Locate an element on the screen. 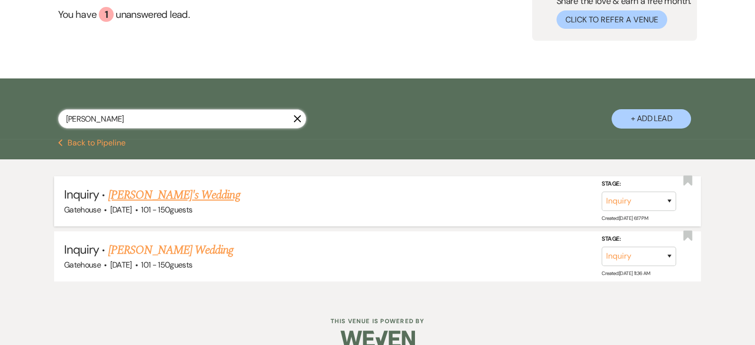 Image resolution: width=755 pixels, height=345 pixels. button: Back to Pipeline is located at coordinates (92, 143).